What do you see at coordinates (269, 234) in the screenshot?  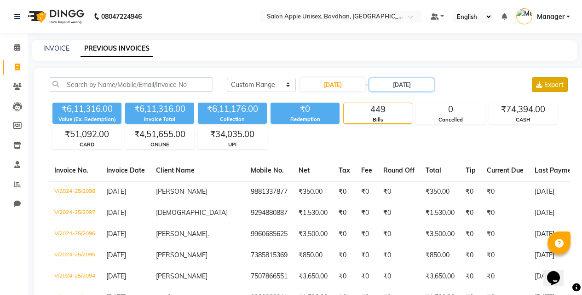 I see `td: 9960685625` at bounding box center [269, 234].